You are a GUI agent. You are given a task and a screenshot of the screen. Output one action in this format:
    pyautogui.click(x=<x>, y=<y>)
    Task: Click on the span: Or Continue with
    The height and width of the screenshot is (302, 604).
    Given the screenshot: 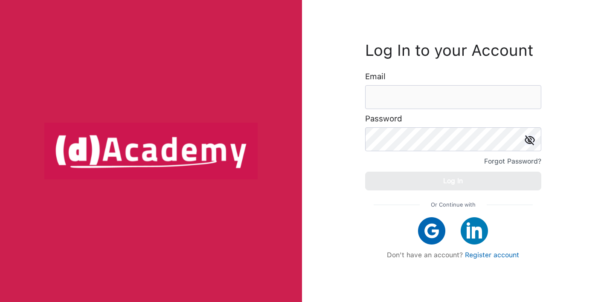 What is the action you would take?
    pyautogui.click(x=453, y=205)
    